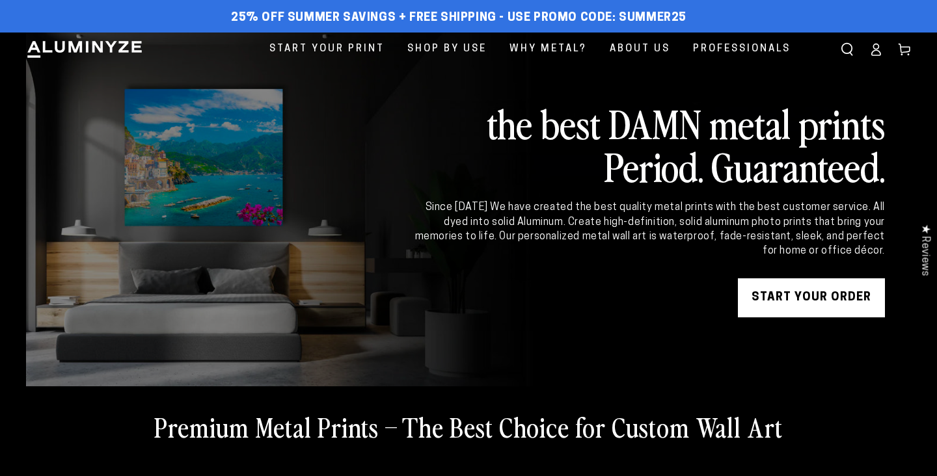 This screenshot has height=476, width=937. Describe the element at coordinates (548, 49) in the screenshot. I see `a: Why Metal?` at that location.